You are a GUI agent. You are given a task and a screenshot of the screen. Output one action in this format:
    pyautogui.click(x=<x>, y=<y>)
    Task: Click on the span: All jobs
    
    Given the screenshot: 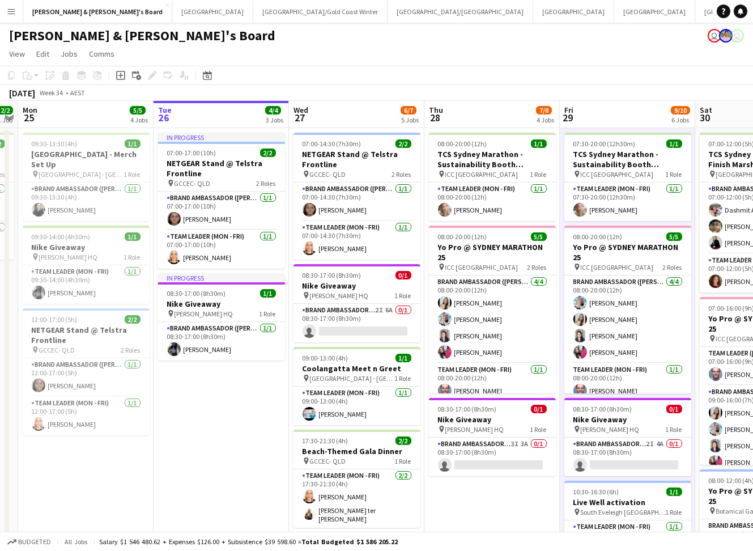 What is the action you would take?
    pyautogui.click(x=76, y=541)
    